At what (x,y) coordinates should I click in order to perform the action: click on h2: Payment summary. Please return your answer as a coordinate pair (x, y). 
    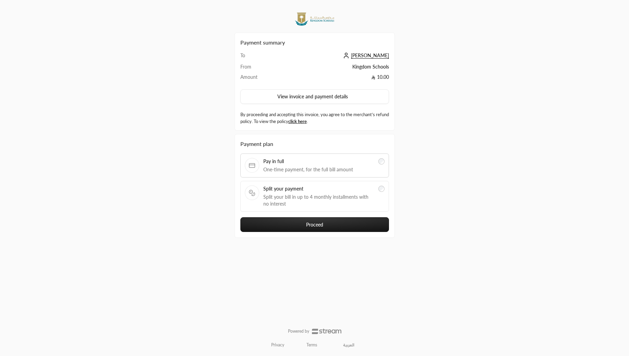
    Looking at the image, I should click on (315, 42).